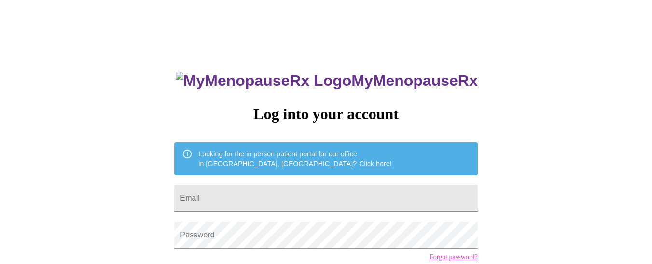 The width and height of the screenshot is (652, 264). Describe the element at coordinates (263, 81) in the screenshot. I see `img: MyMenopauseRx Logo` at that location.